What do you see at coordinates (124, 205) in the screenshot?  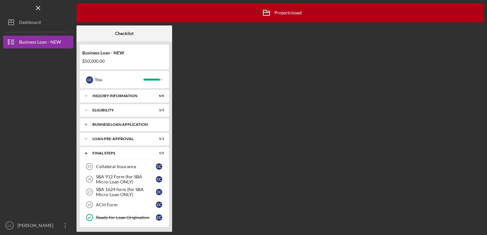 I see `a: 28ACH FormCC` at bounding box center [124, 205].